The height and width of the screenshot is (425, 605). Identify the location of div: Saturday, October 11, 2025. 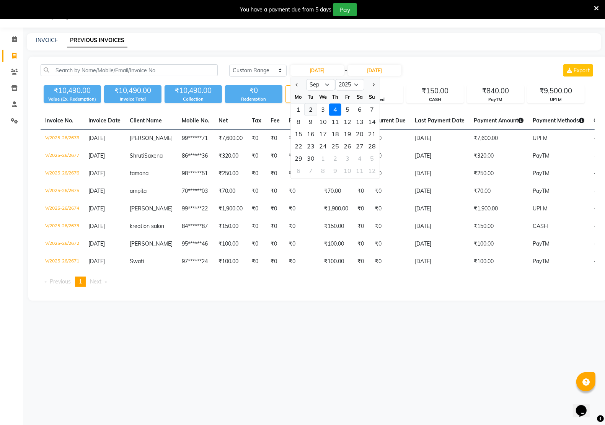
(359, 171).